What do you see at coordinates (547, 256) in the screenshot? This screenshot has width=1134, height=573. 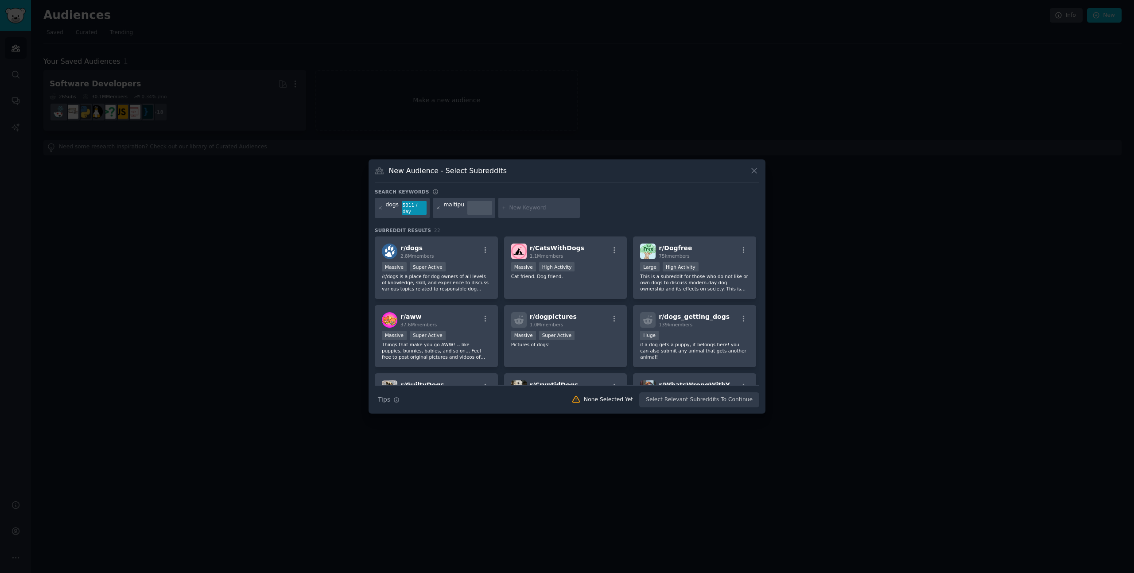 I see `span: 1.1M members` at bounding box center [547, 256].